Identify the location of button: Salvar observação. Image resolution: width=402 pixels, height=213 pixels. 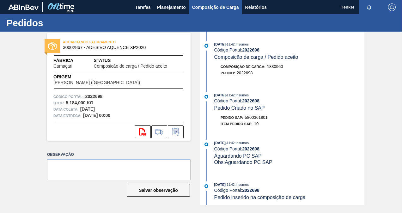
(158, 190).